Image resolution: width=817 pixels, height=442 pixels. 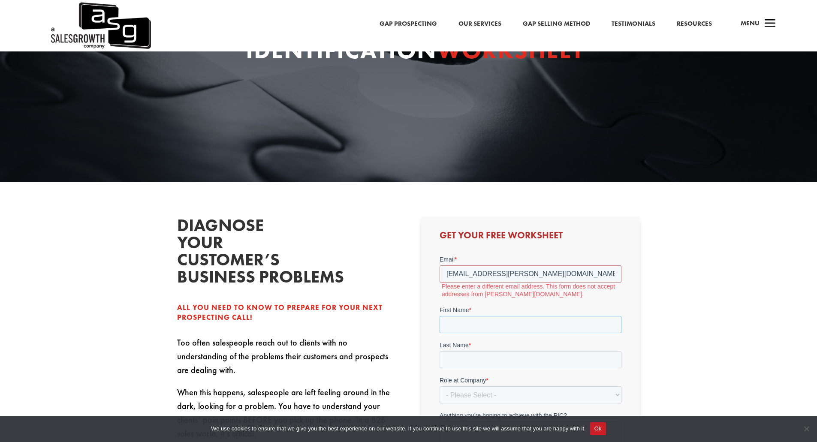 What do you see at coordinates (750, 23) in the screenshot?
I see `span: Menu` at bounding box center [750, 23].